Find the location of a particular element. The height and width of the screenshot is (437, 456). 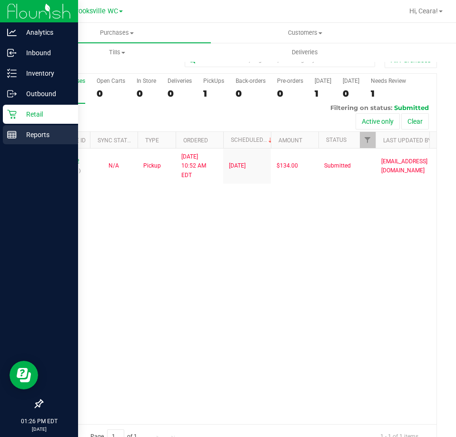

inline-svg: Inventory is located at coordinates (12, 73).